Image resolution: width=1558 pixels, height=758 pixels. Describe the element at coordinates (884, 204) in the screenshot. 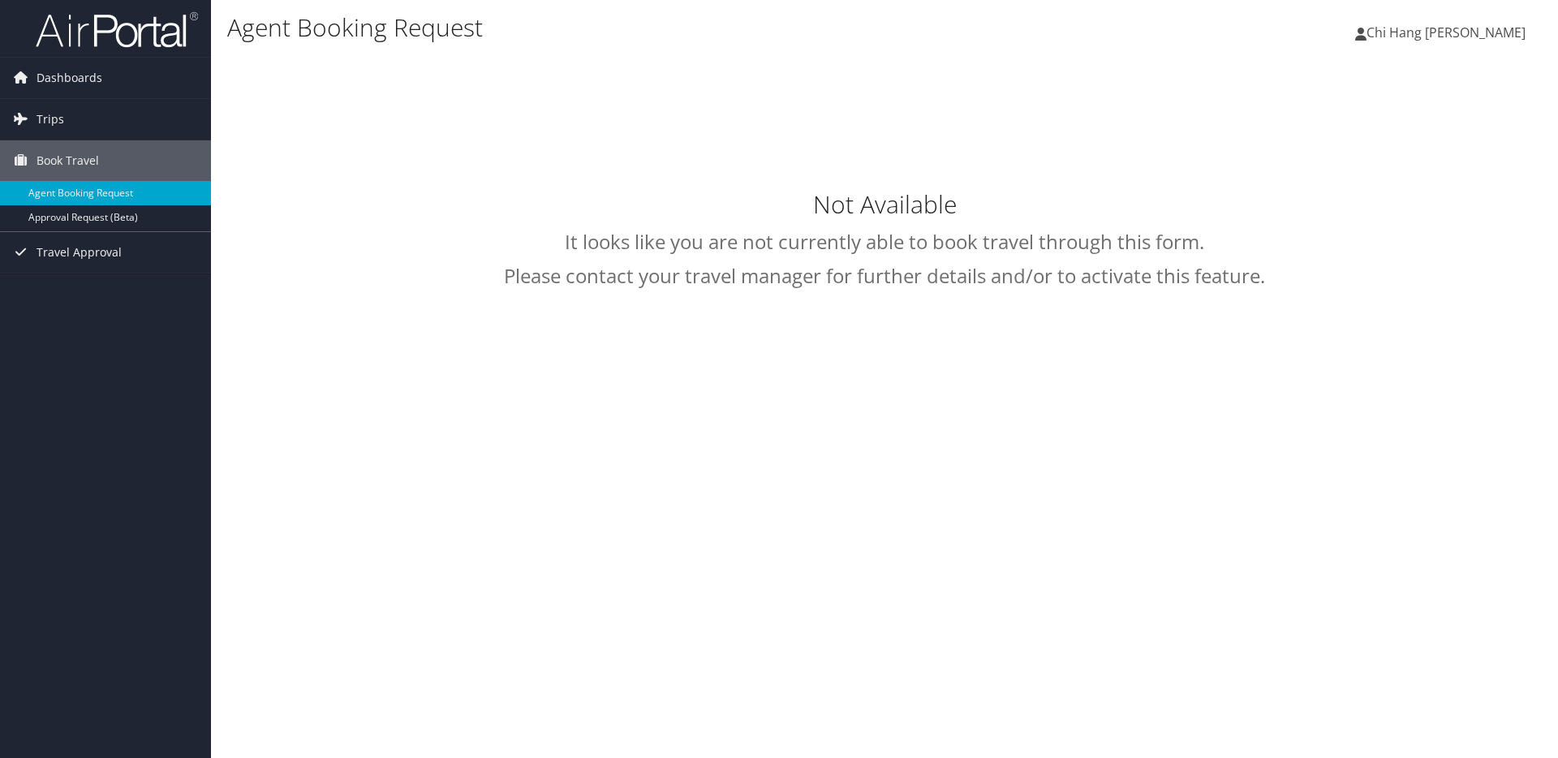

I see `h1: Not Available` at that location.